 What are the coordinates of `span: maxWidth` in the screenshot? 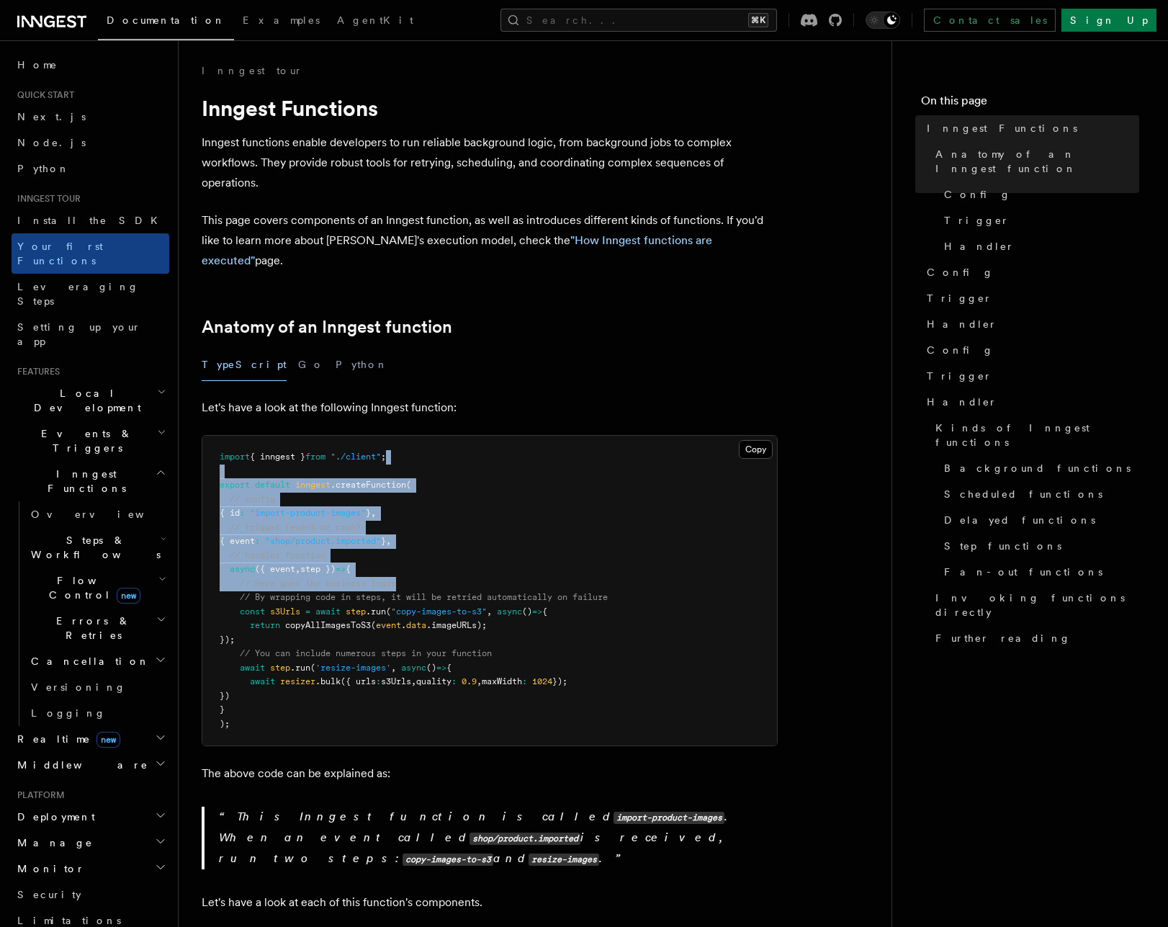 It's located at (502, 681).